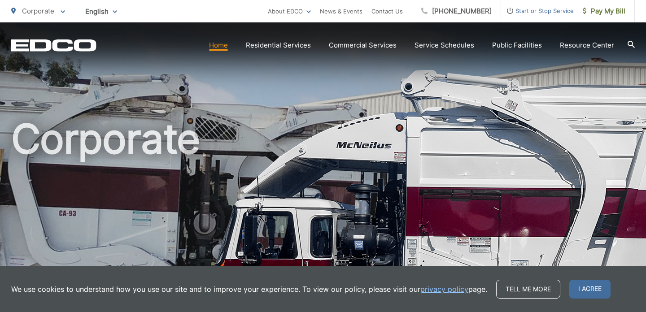  What do you see at coordinates (289, 11) in the screenshot?
I see `a: About EDCO` at bounding box center [289, 11].